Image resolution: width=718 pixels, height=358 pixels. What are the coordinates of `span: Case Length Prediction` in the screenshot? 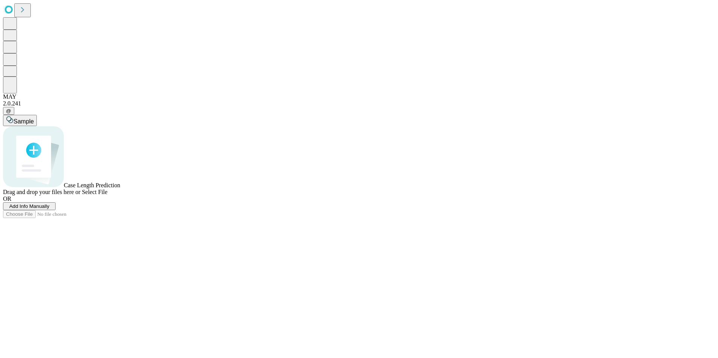 It's located at (92, 185).